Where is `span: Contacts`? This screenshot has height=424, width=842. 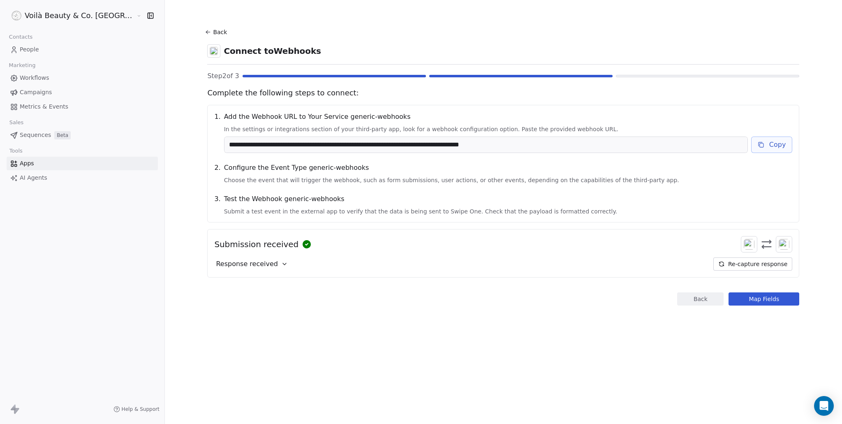
span: Contacts is located at coordinates (21, 37).